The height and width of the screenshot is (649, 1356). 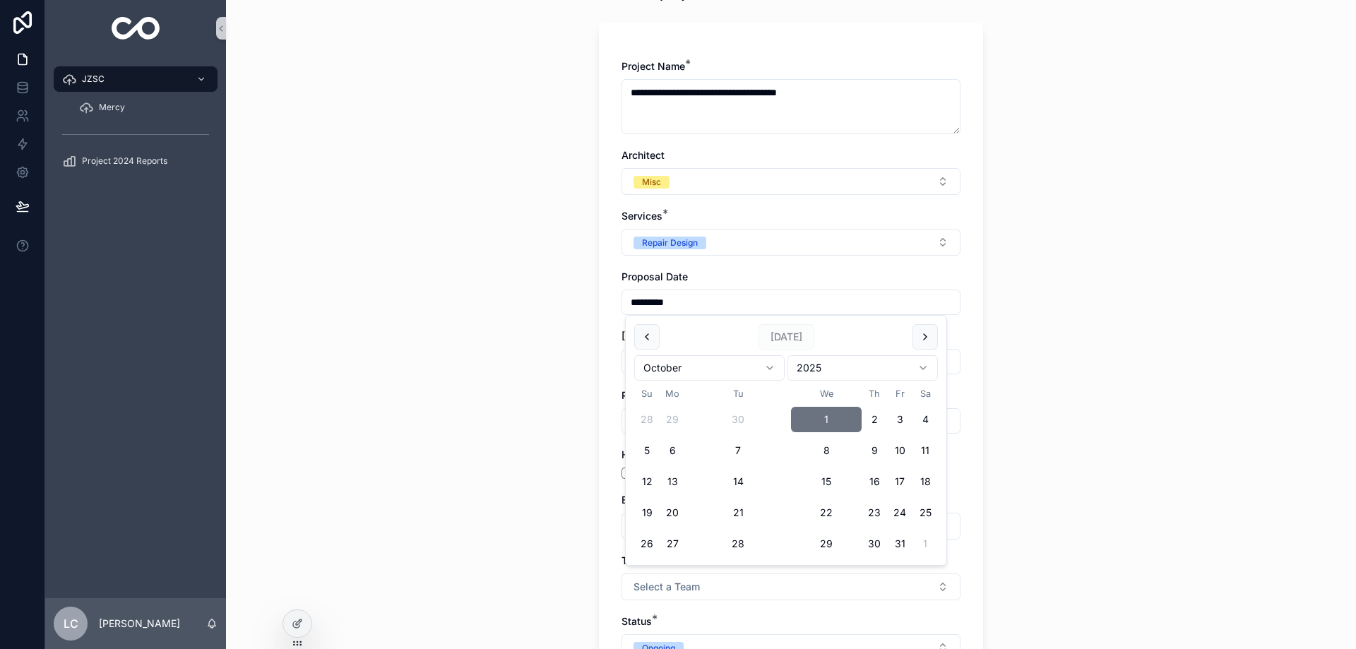 I want to click on button: Saturday, October 25th, 2025, so click(x=925, y=513).